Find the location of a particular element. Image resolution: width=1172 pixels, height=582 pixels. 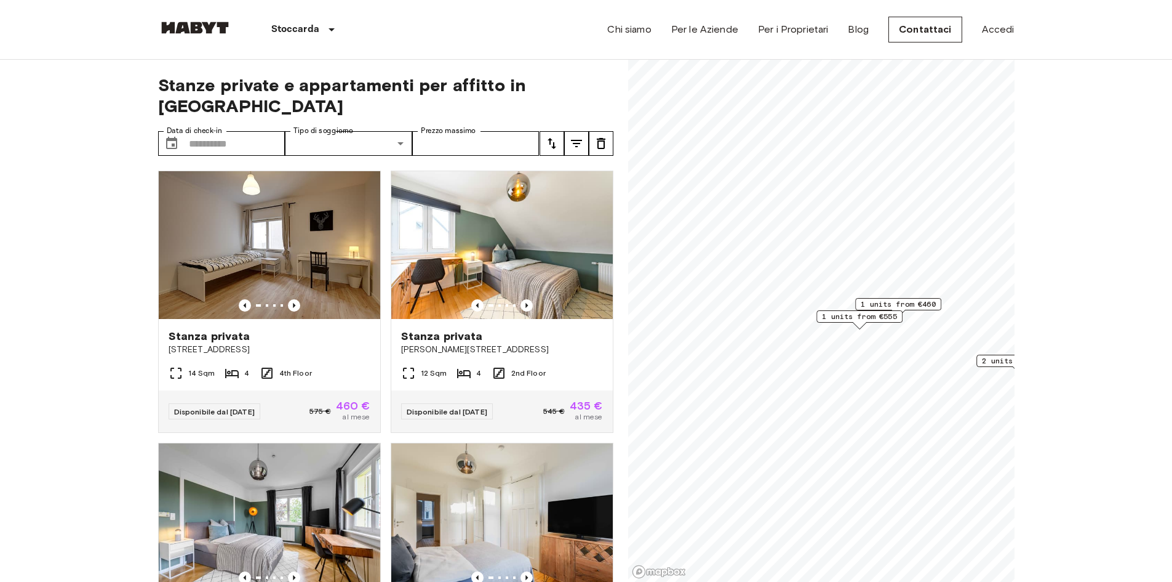

img: Marketing picture of unit DE-09-004-01M is located at coordinates (270, 245).